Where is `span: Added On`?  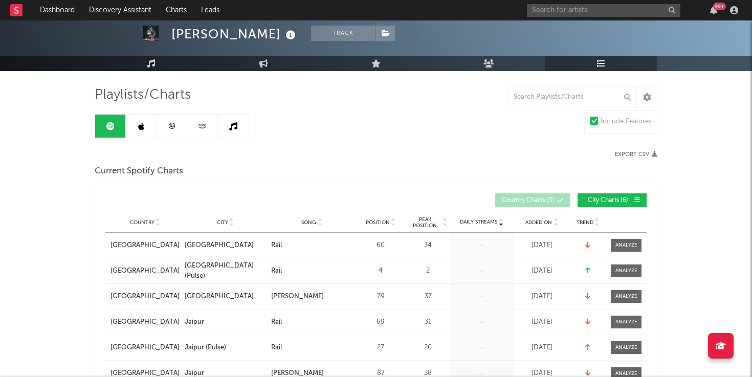 span: Added On is located at coordinates (538, 222).